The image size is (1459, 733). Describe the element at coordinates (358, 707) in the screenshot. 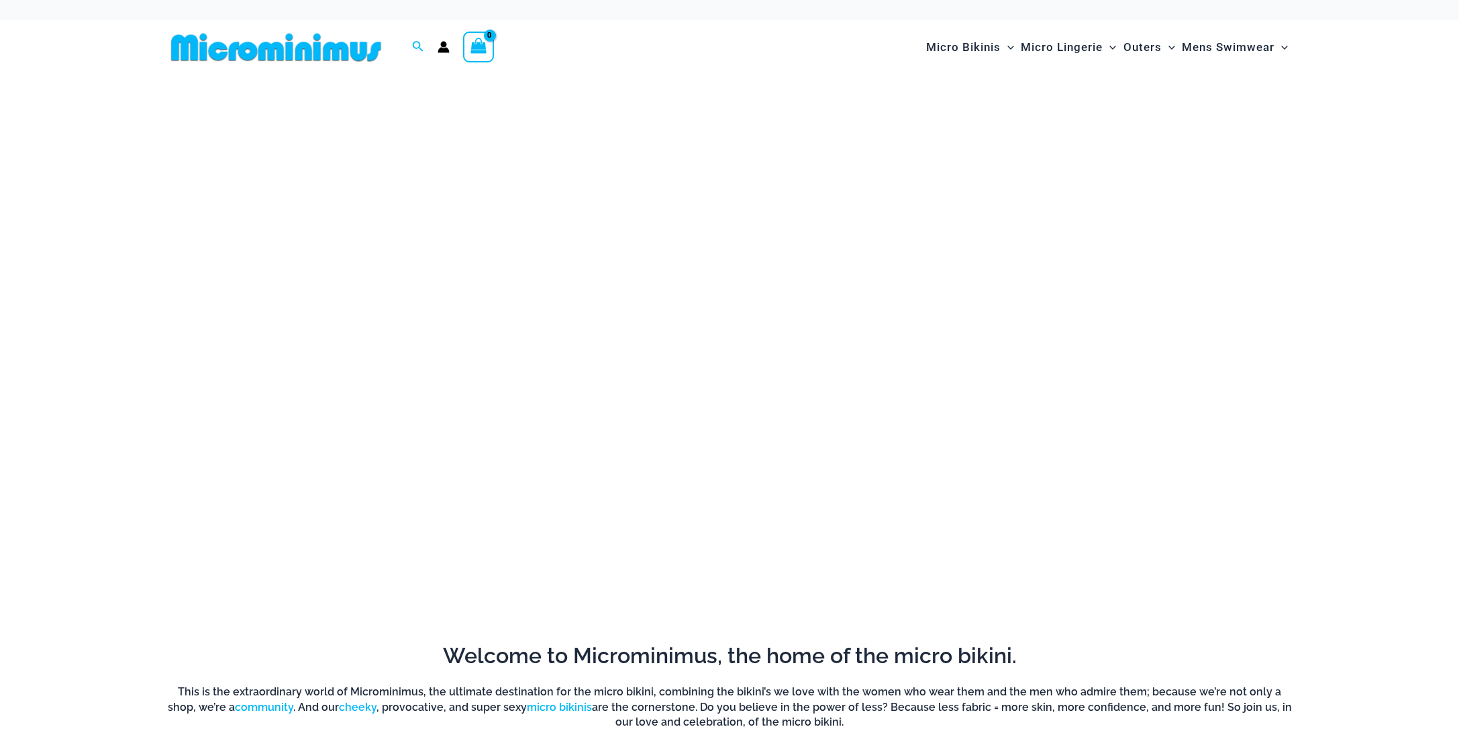

I see `a: cheeky` at that location.